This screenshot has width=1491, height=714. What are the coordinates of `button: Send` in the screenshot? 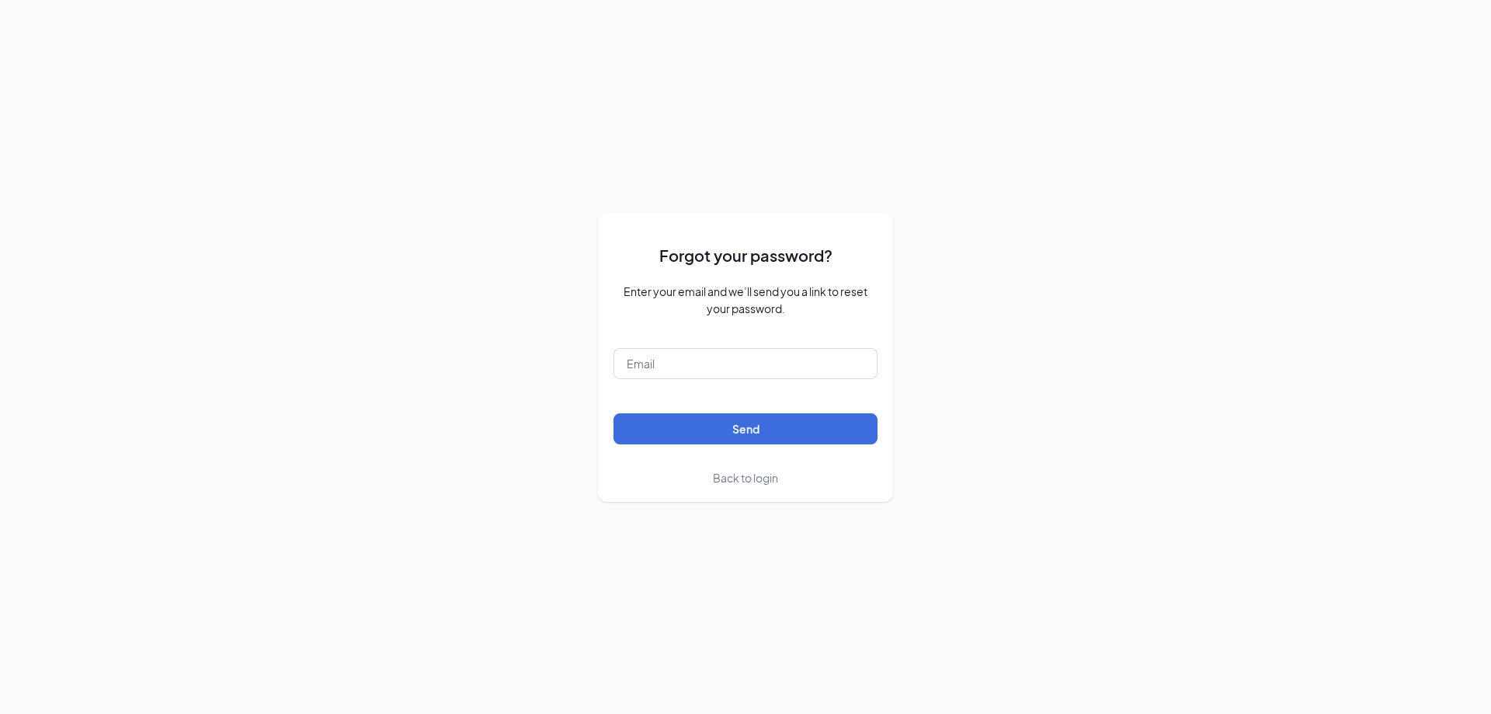 It's located at (746, 429).